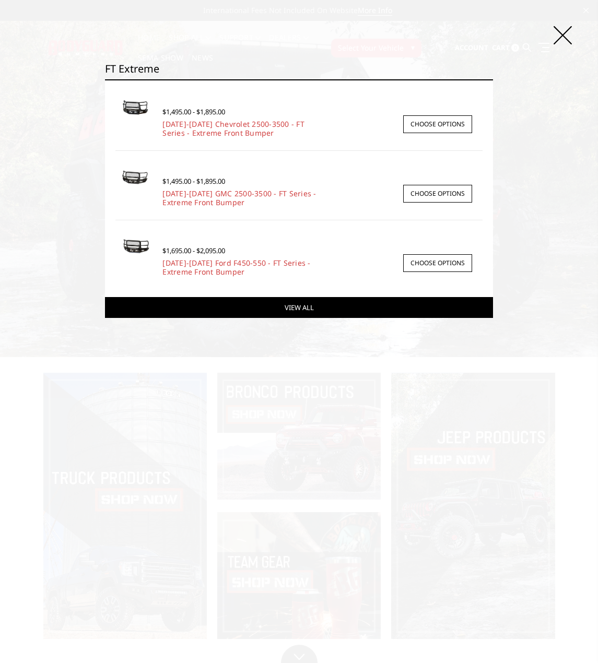 Image resolution: width=598 pixels, height=663 pixels. What do you see at coordinates (134, 108) in the screenshot?
I see `img: 2024-2026 Chevrolet 2500-3500 - FT Series - Extreme Front Bumper` at bounding box center [134, 108].